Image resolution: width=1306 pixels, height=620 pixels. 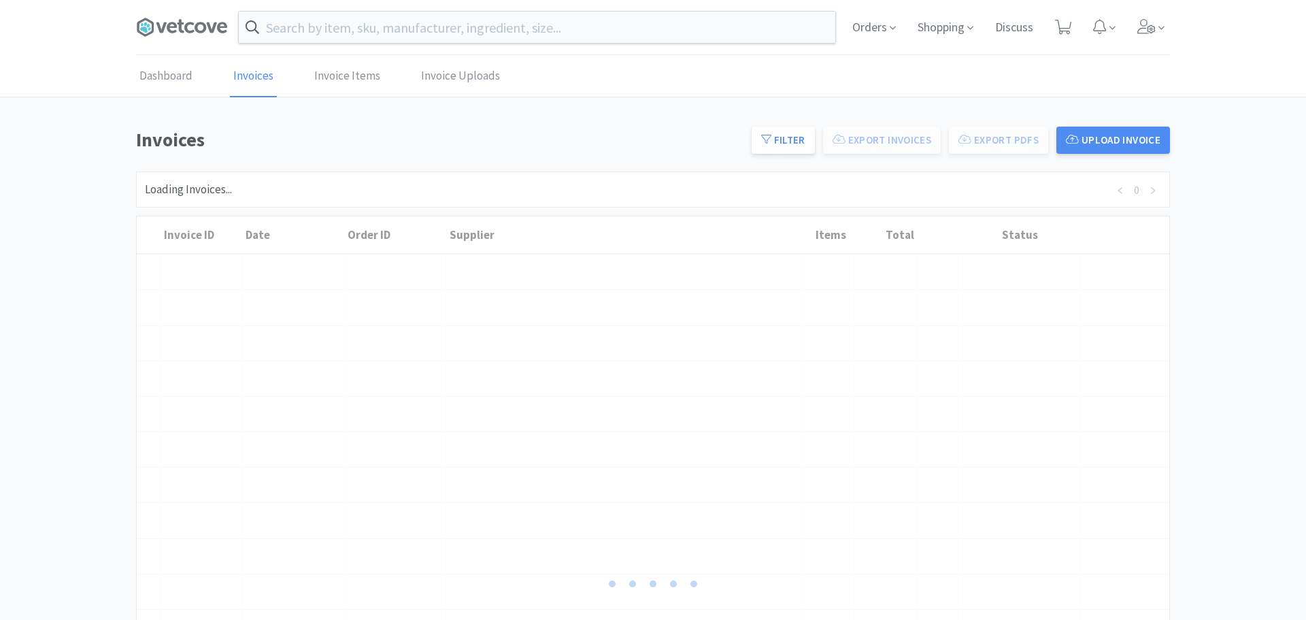 What do you see at coordinates (166, 76) in the screenshot?
I see `a: Dashboard` at bounding box center [166, 76].